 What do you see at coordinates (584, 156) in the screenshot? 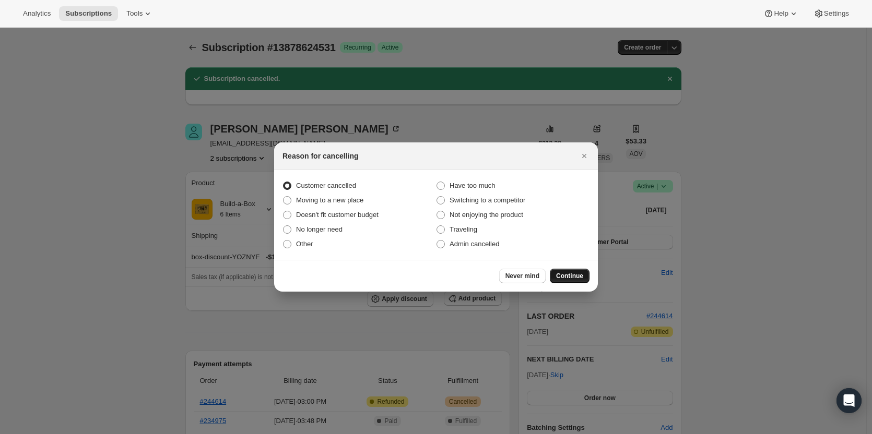
I see `button: Close` at bounding box center [584, 156].